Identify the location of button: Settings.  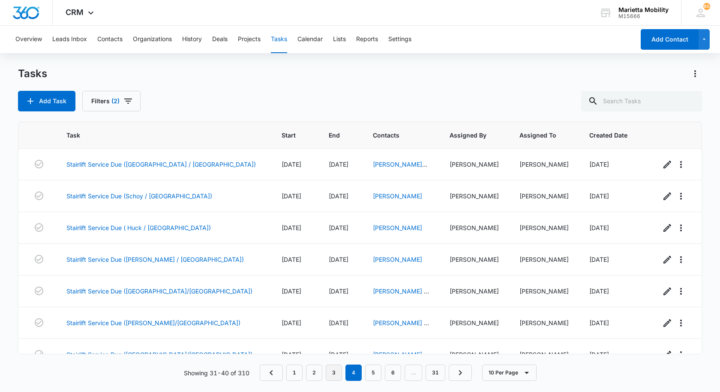
(400, 39).